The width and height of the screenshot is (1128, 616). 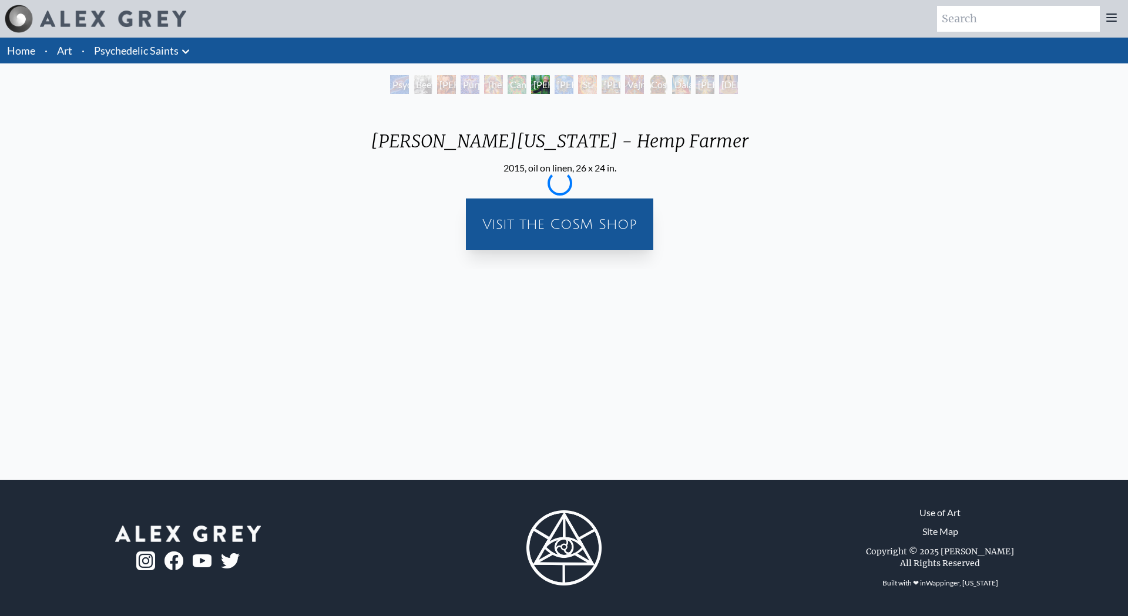 What do you see at coordinates (940, 583) in the screenshot?
I see `div: Built with ❤ in` at bounding box center [940, 583].